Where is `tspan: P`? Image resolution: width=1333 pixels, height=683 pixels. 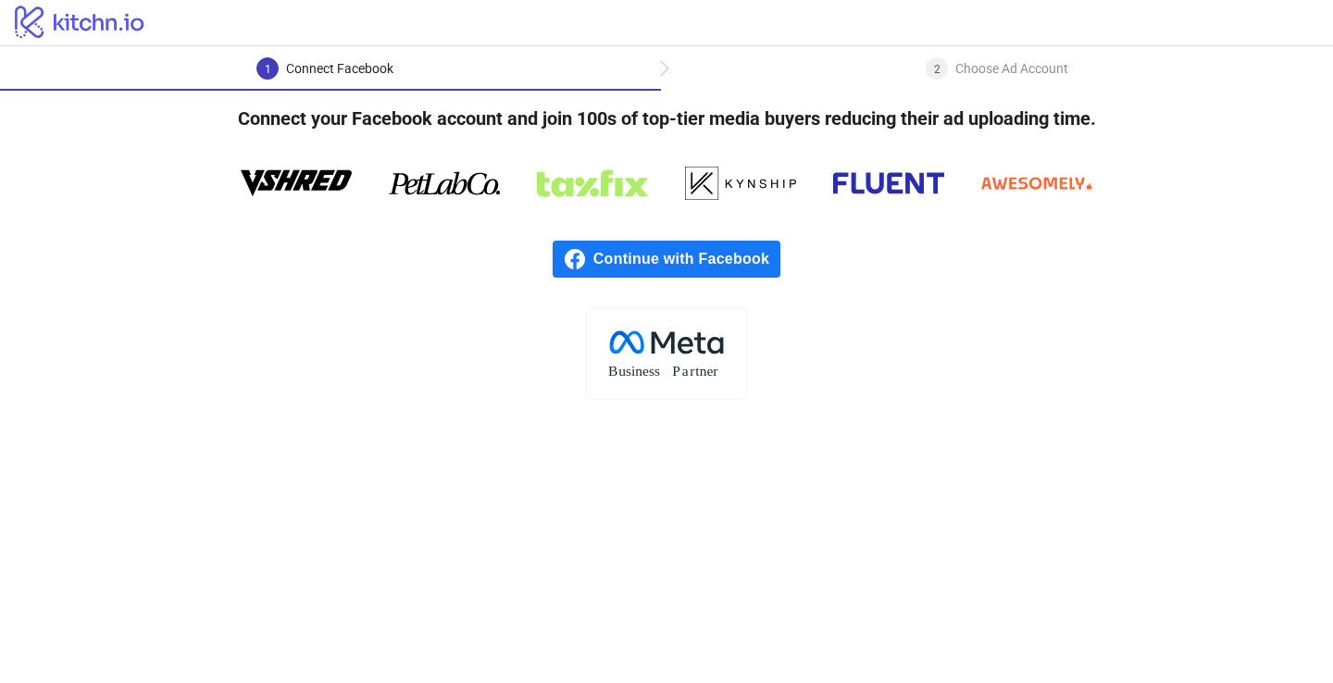
tspan: P is located at coordinates (676, 370).